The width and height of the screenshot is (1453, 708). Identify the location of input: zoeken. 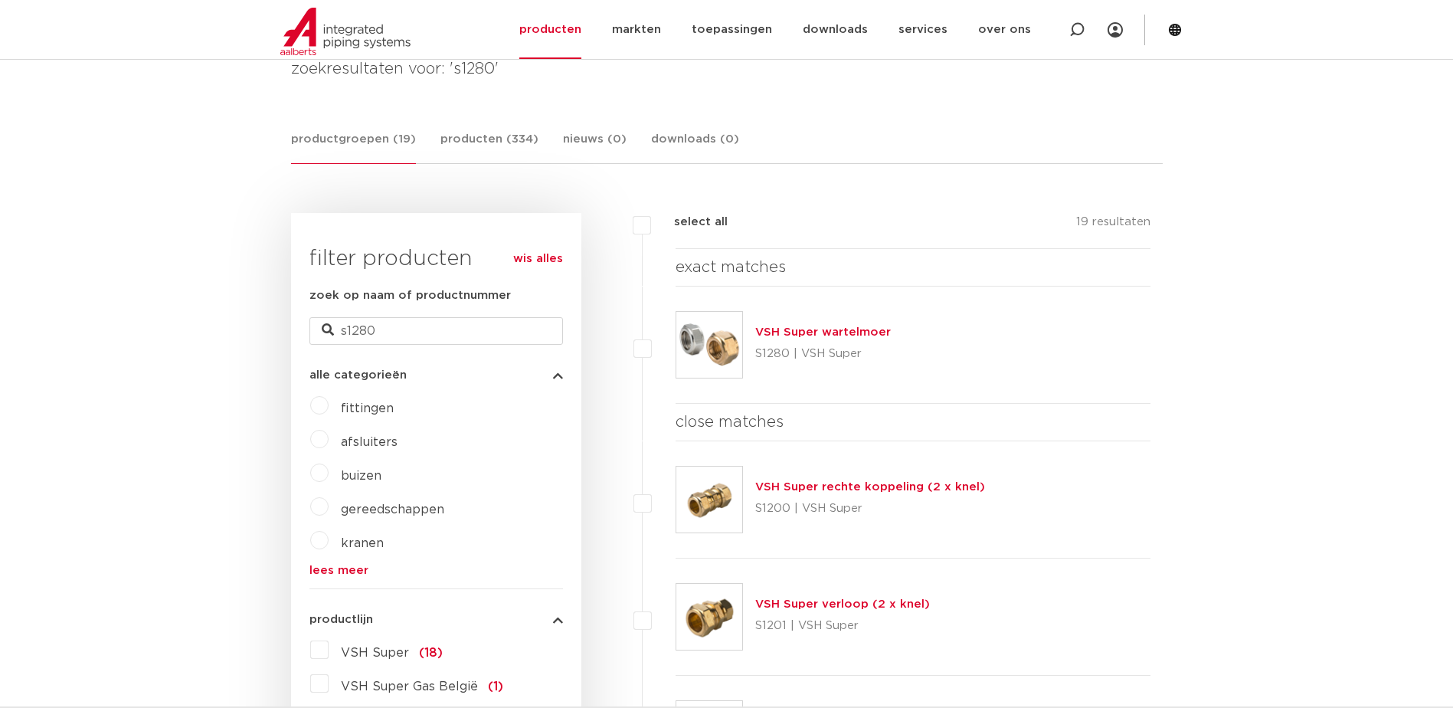
(436, 331).